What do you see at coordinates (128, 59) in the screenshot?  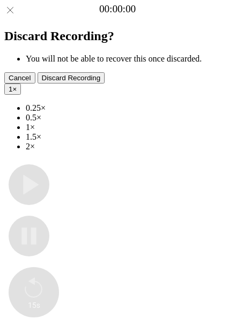 I see `li: You will not be able to recover this once discarded.` at bounding box center [128, 59].